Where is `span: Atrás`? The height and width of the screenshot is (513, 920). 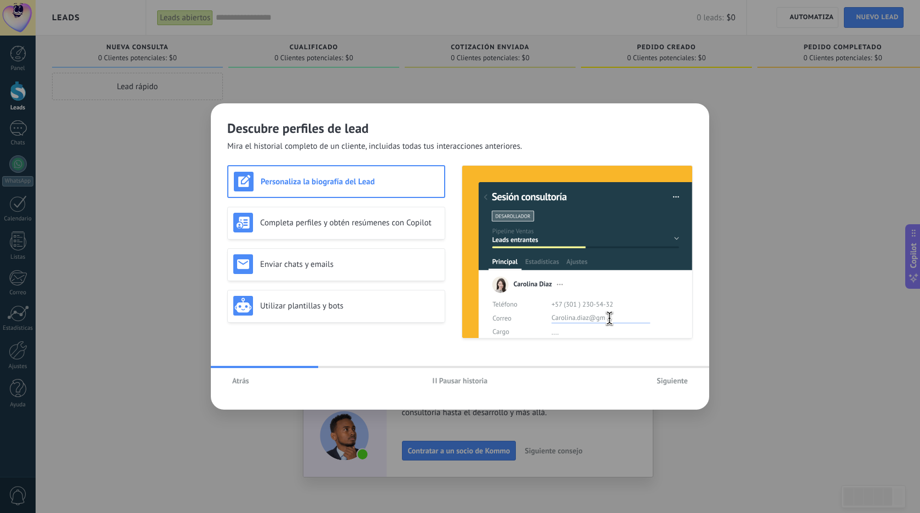
span: Atrás is located at coordinates (240, 381).